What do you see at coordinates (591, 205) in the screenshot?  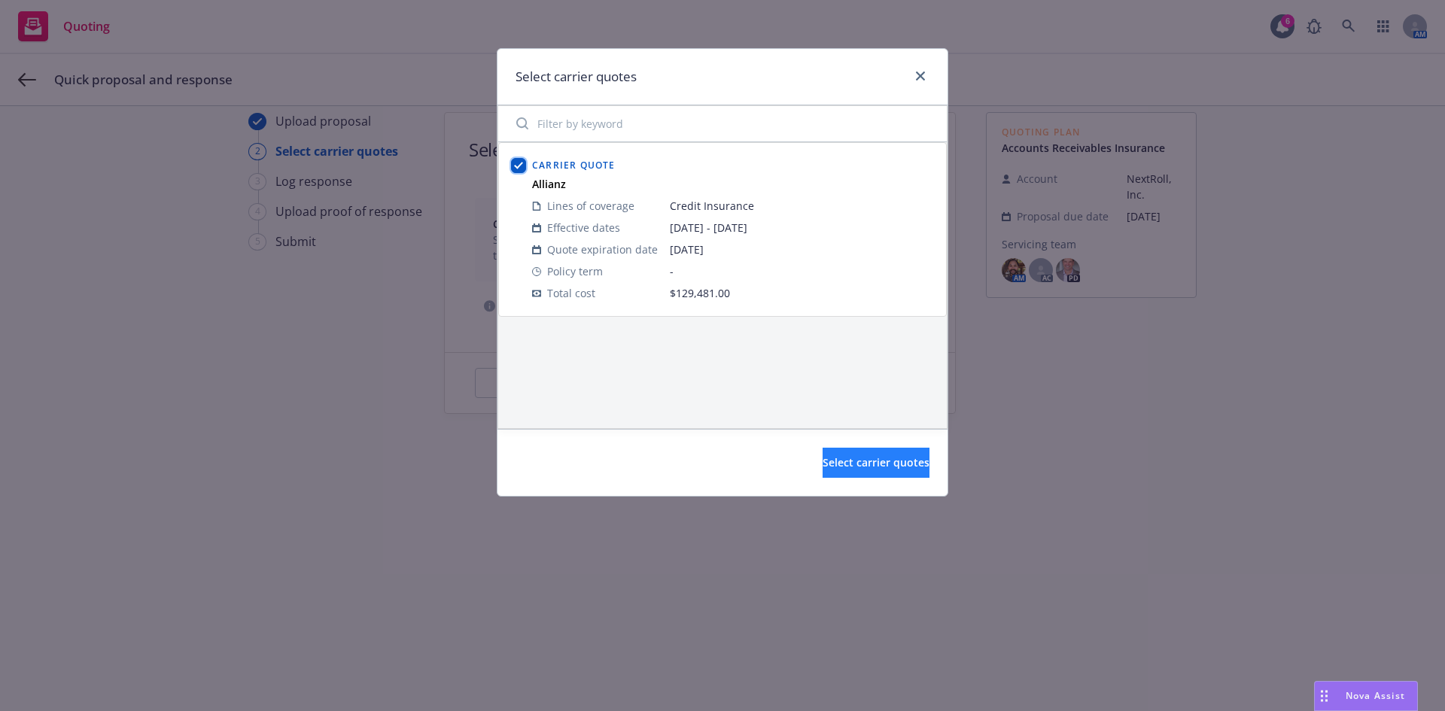 I see `span: Lines of coverage` at bounding box center [591, 205].